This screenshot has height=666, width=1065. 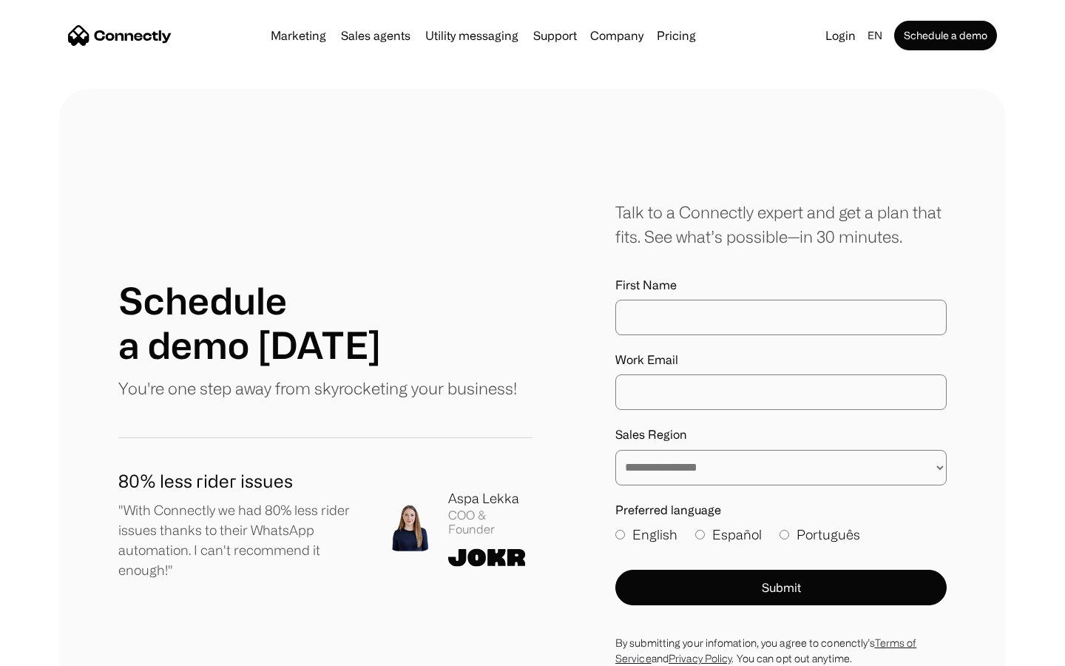 What do you see at coordinates (781, 434) in the screenshot?
I see `label: Sales Region` at bounding box center [781, 434].